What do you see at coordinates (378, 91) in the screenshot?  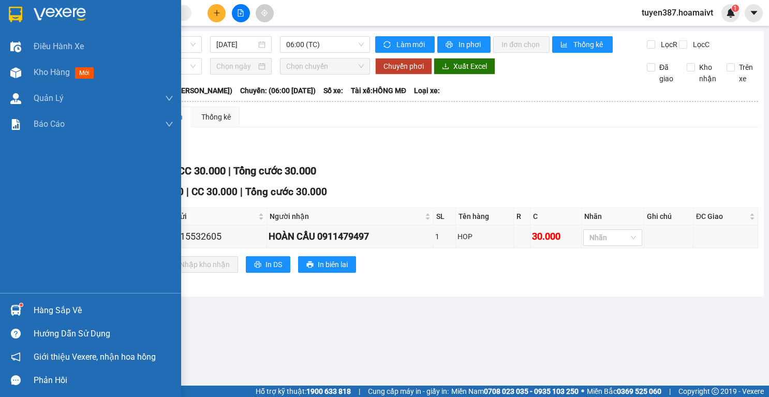 I see `span: Tài xế: HỒNG MĐ` at bounding box center [378, 91].